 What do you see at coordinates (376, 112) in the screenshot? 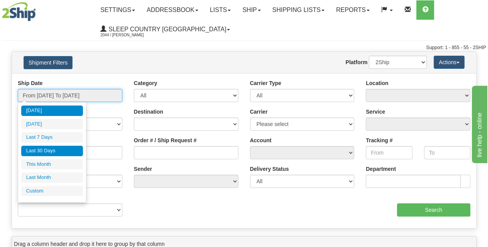
I see `label: Service` at bounding box center [376, 112].